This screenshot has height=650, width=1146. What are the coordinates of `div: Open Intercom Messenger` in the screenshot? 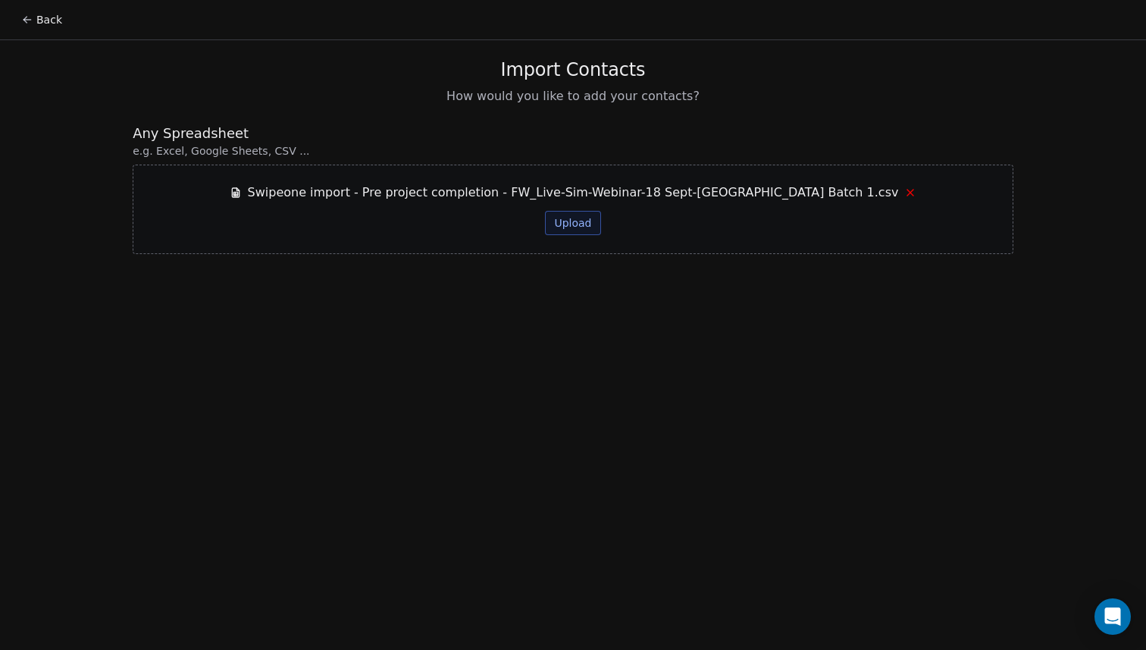 It's located at (1113, 616).